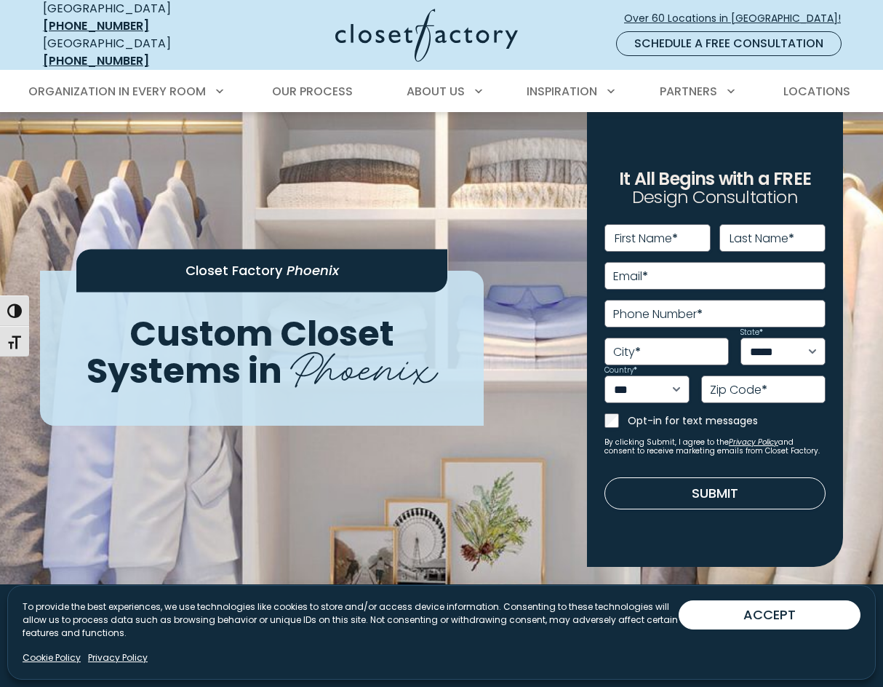 Image resolution: width=883 pixels, height=687 pixels. I want to click on label: City, so click(627, 352).